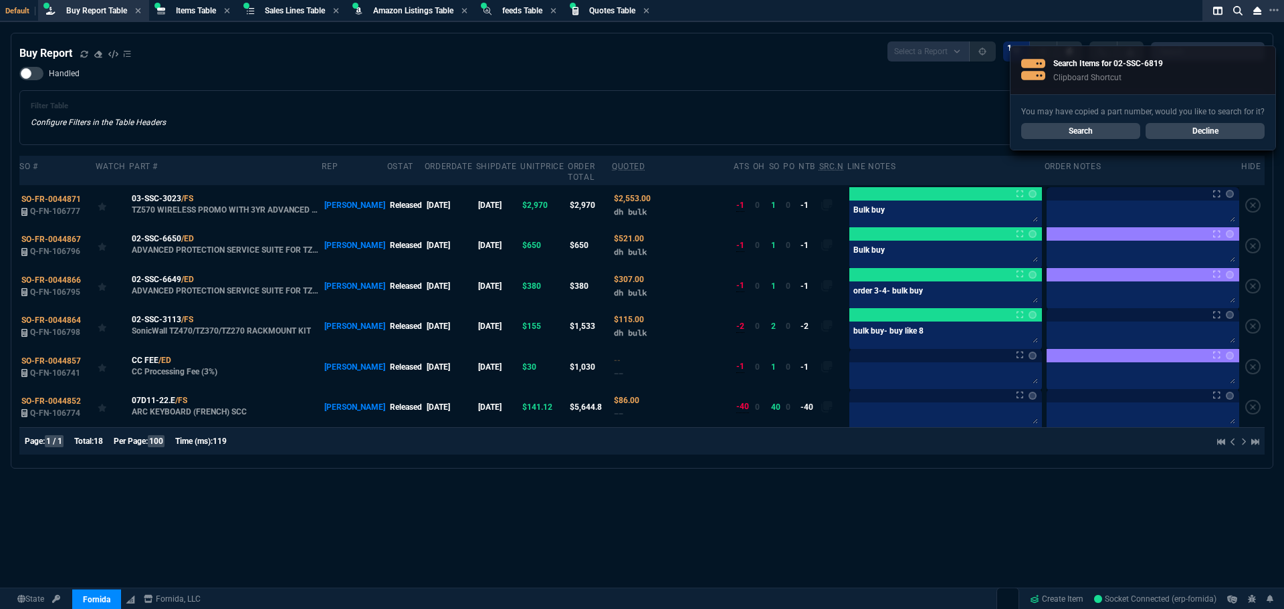 This screenshot has width=1284, height=609. Describe the element at coordinates (225, 407) in the screenshot. I see `td: ARC KEYBOARD (FRENCH) SCC` at that location.